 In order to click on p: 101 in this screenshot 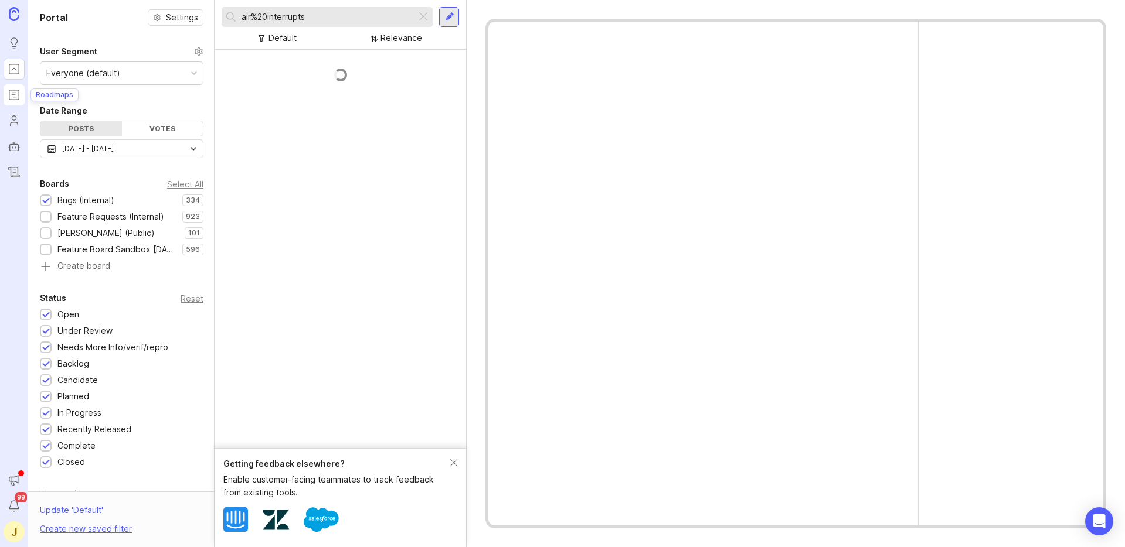, I will do `click(194, 233)`.